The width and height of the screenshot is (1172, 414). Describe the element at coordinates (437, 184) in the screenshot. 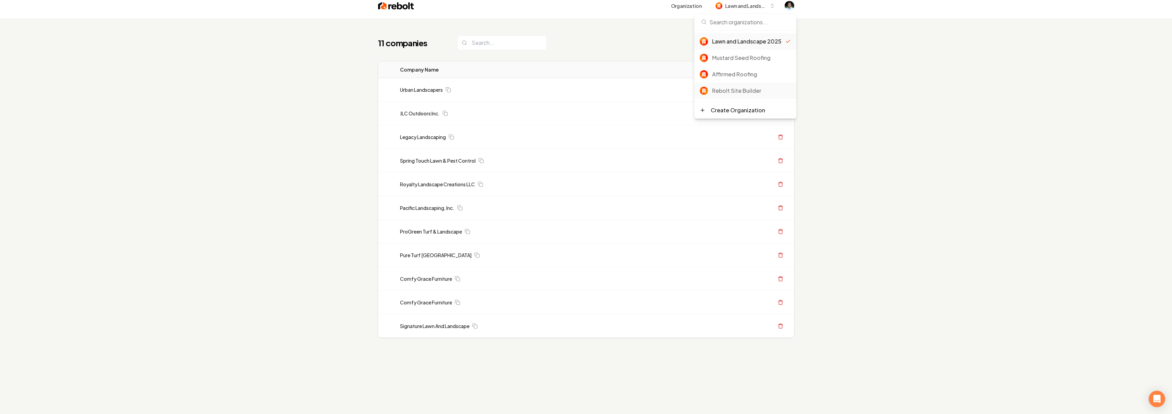

I see `a: Royalty Landscape Creations LLC` at that location.